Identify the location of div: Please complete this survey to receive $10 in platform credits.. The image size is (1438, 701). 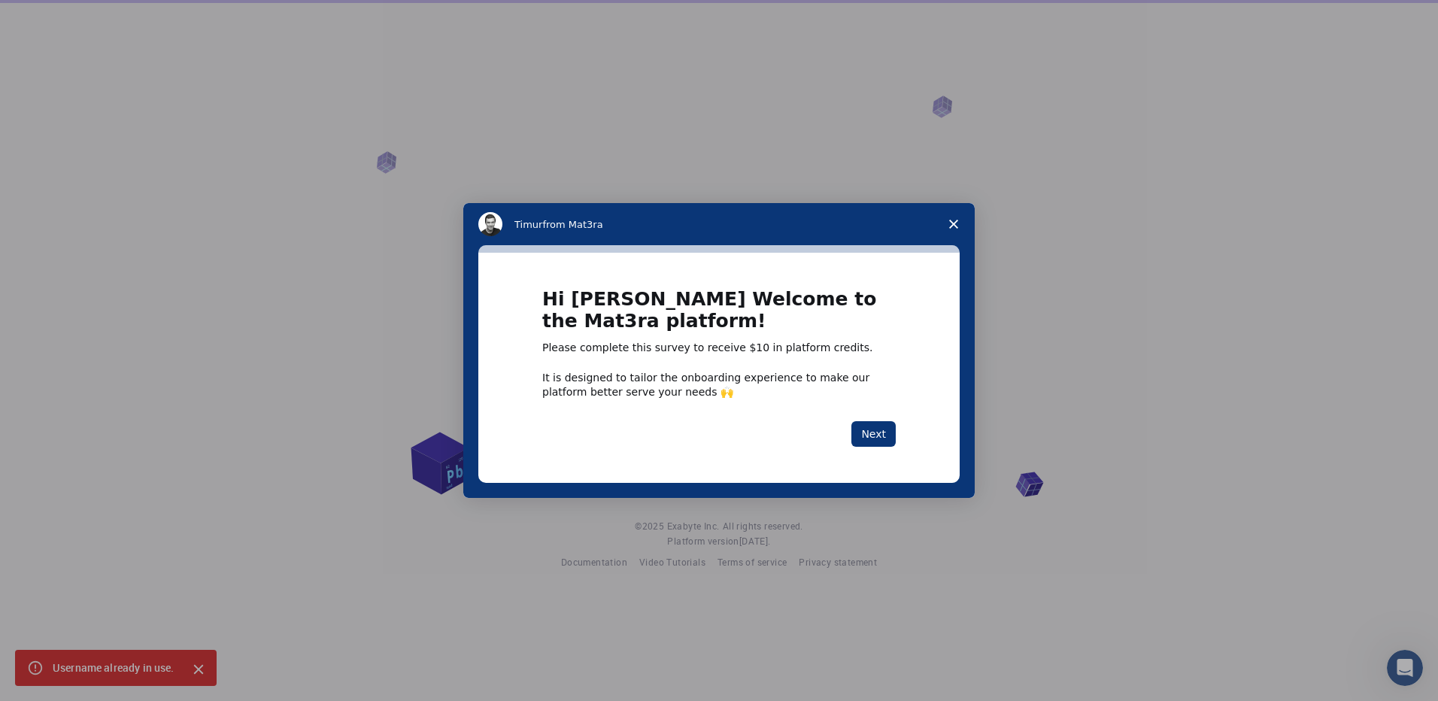
(719, 348).